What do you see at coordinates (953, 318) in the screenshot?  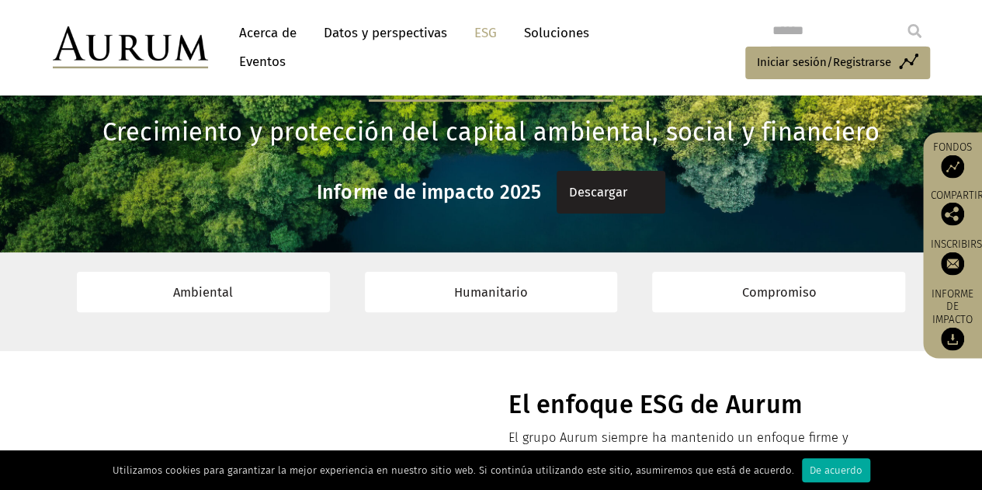 I see `a: Informe de impacto` at bounding box center [953, 318].